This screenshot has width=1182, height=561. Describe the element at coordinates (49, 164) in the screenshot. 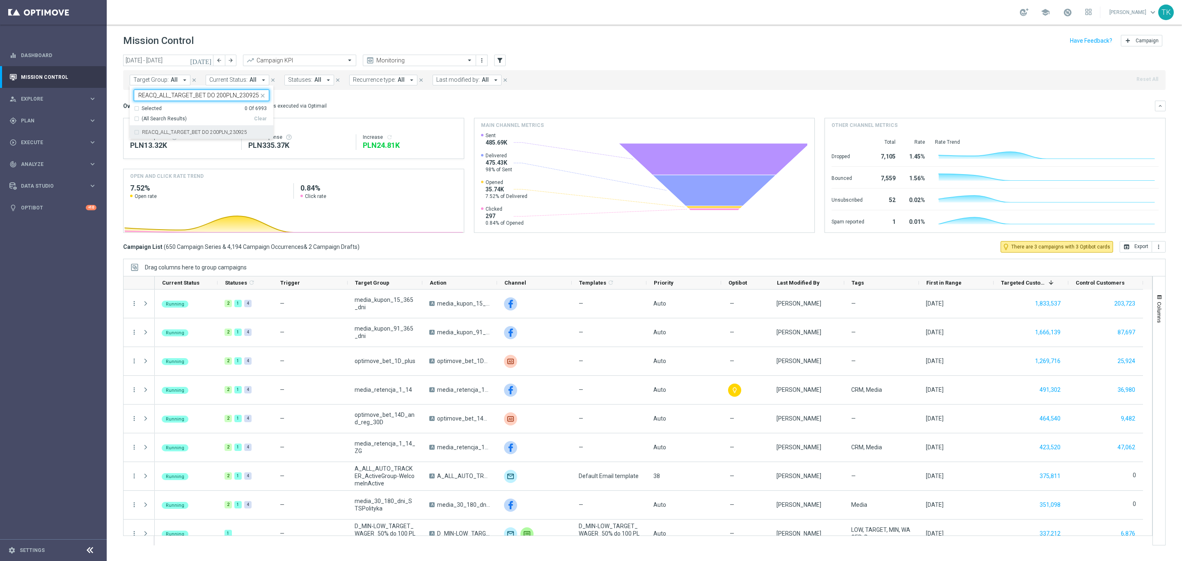

I see `div: Analyze` at that location.